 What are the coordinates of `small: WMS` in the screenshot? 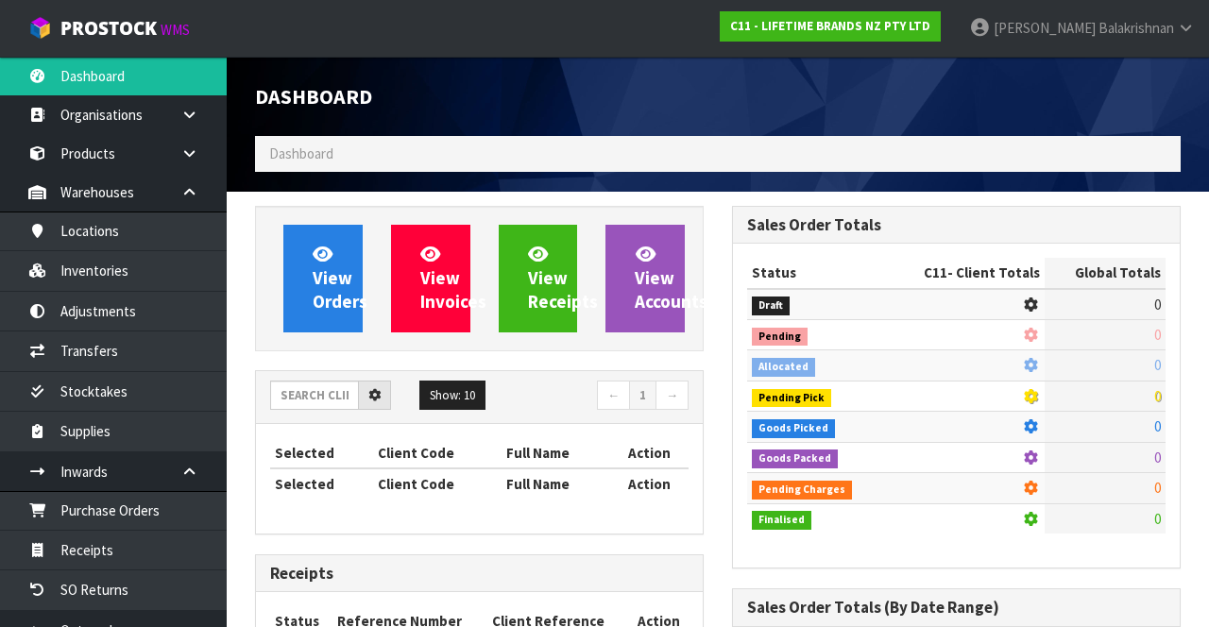 It's located at (175, 29).